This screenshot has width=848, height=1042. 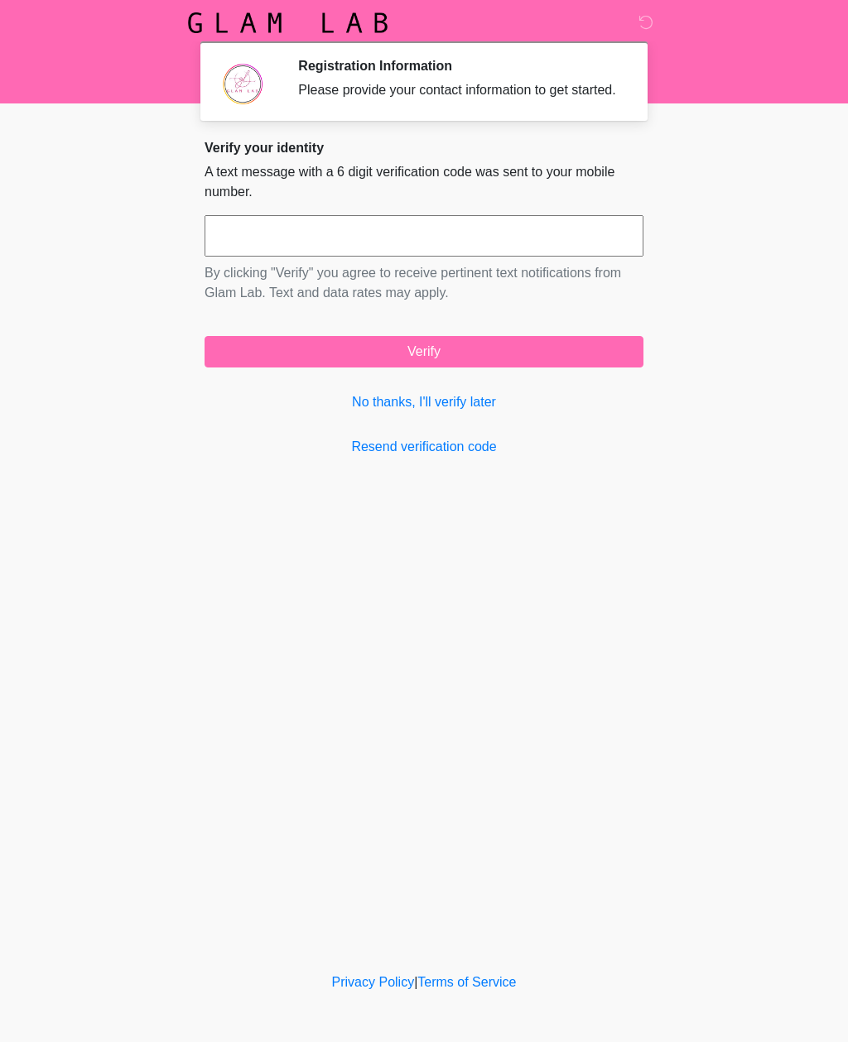 What do you see at coordinates (458, 90) in the screenshot?
I see `div: Please provide your contact information to get started.` at bounding box center [458, 90].